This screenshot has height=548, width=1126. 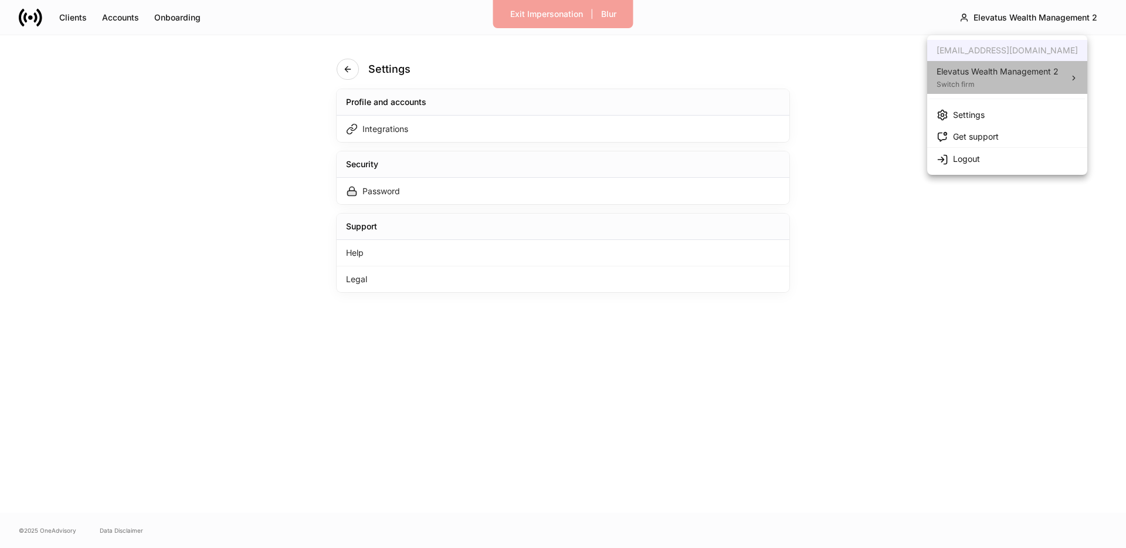 I want to click on div: Blur, so click(x=609, y=14).